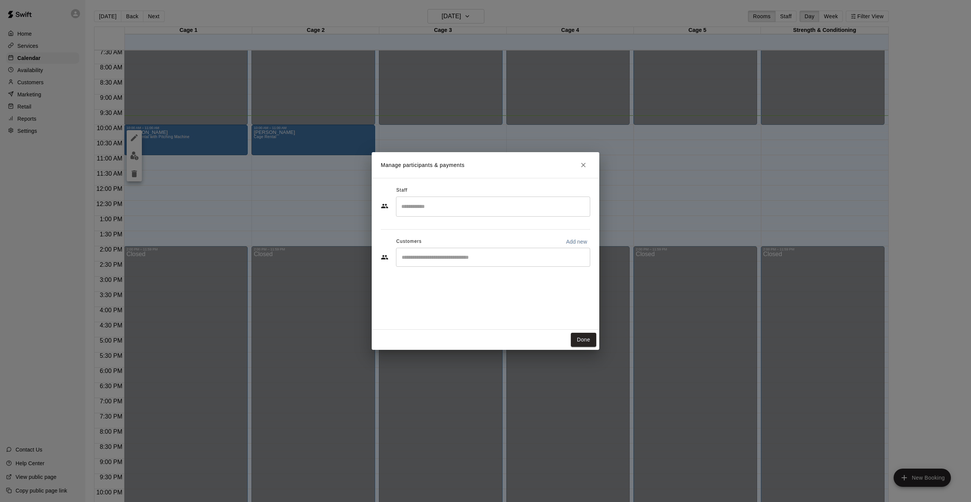  What do you see at coordinates (583, 339) in the screenshot?
I see `button: Done` at bounding box center [583, 339].